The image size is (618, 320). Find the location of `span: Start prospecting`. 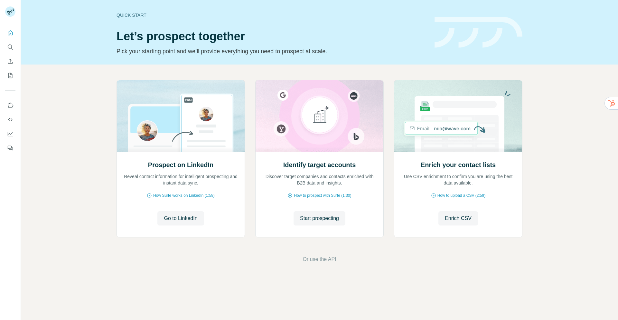

span: Start prospecting is located at coordinates (320, 218).